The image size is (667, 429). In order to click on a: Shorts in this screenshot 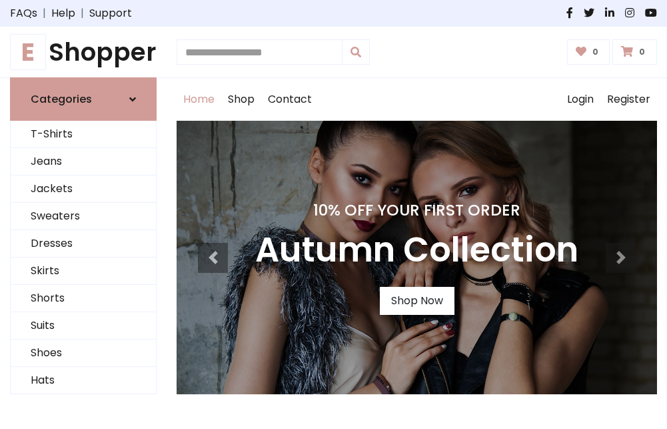, I will do `click(83, 298)`.